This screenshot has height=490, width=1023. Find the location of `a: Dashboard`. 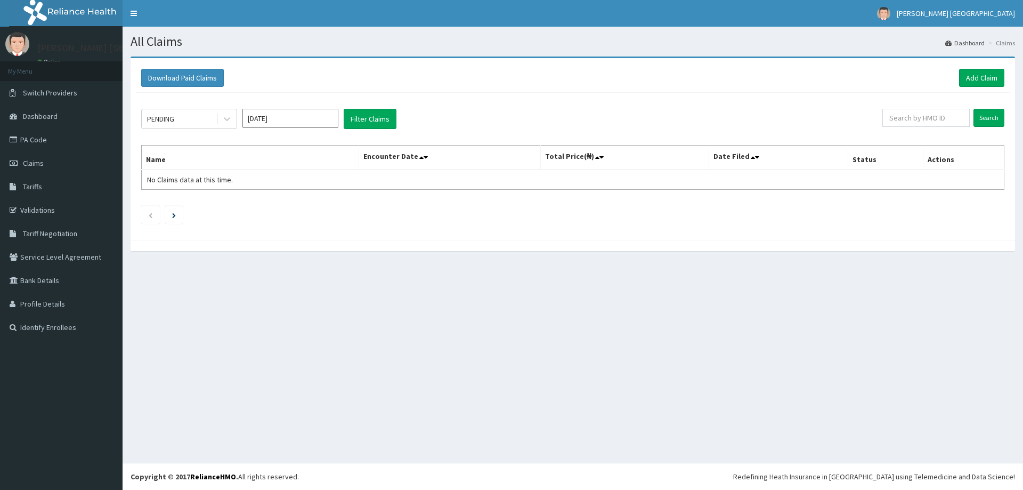

a: Dashboard is located at coordinates (965, 43).